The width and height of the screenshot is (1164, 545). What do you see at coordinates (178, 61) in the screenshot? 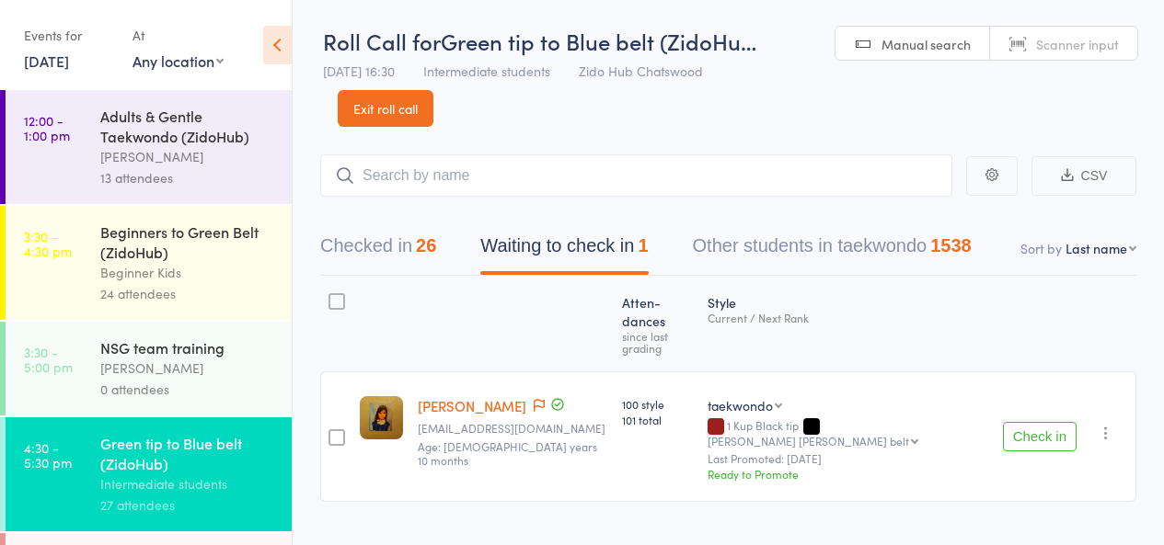
I see `div: Any location` at bounding box center [178, 61].